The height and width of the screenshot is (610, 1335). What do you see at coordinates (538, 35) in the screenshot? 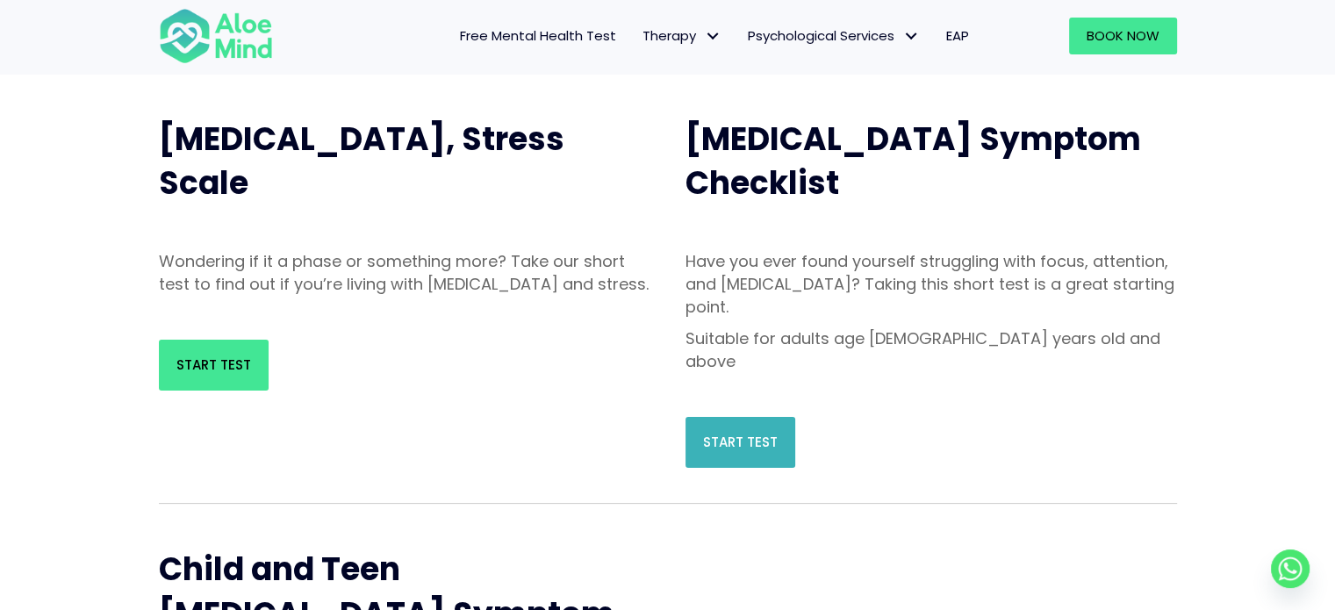
I see `span: Free Mental Health Test` at bounding box center [538, 35].